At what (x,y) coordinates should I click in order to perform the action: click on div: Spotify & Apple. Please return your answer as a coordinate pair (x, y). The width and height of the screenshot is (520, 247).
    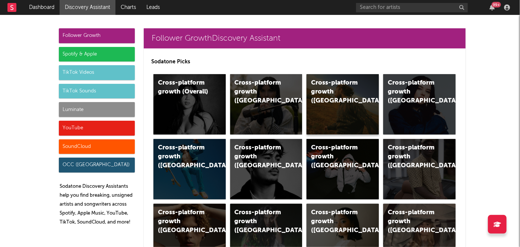
    Looking at the image, I should click on (97, 54).